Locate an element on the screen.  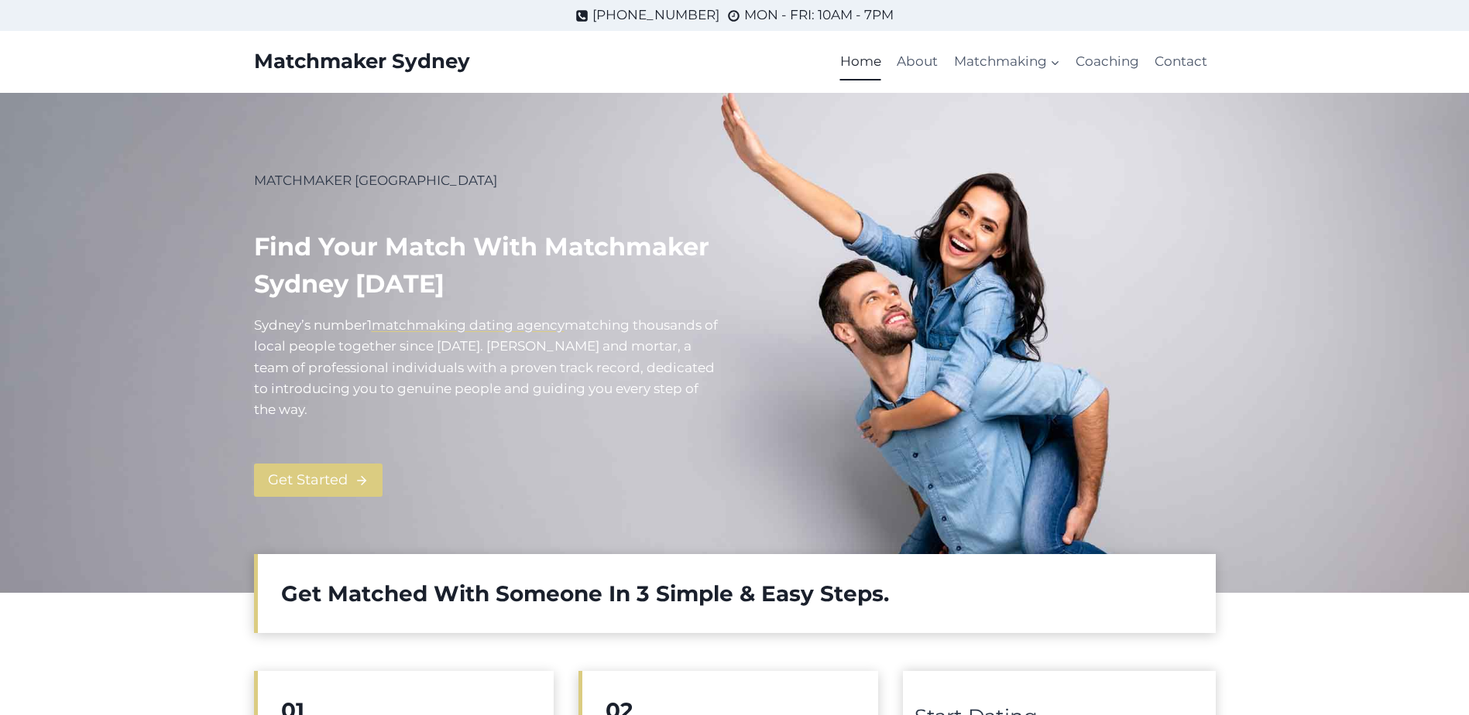
span: Matchmaking is located at coordinates (1007, 61).